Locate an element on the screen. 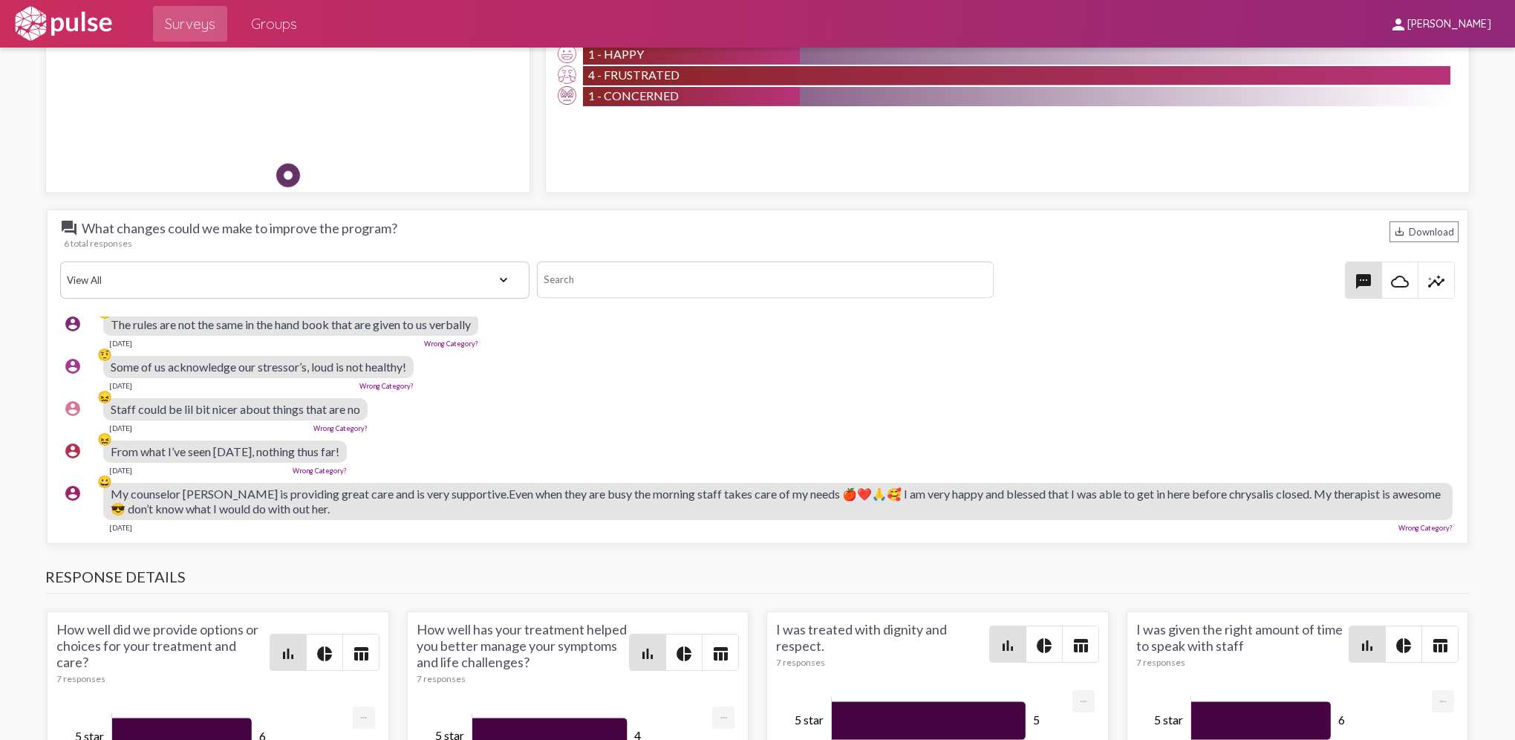  div: How well has your treatment helped you better manage your symptoms and life challenges? is located at coordinates (523, 652).